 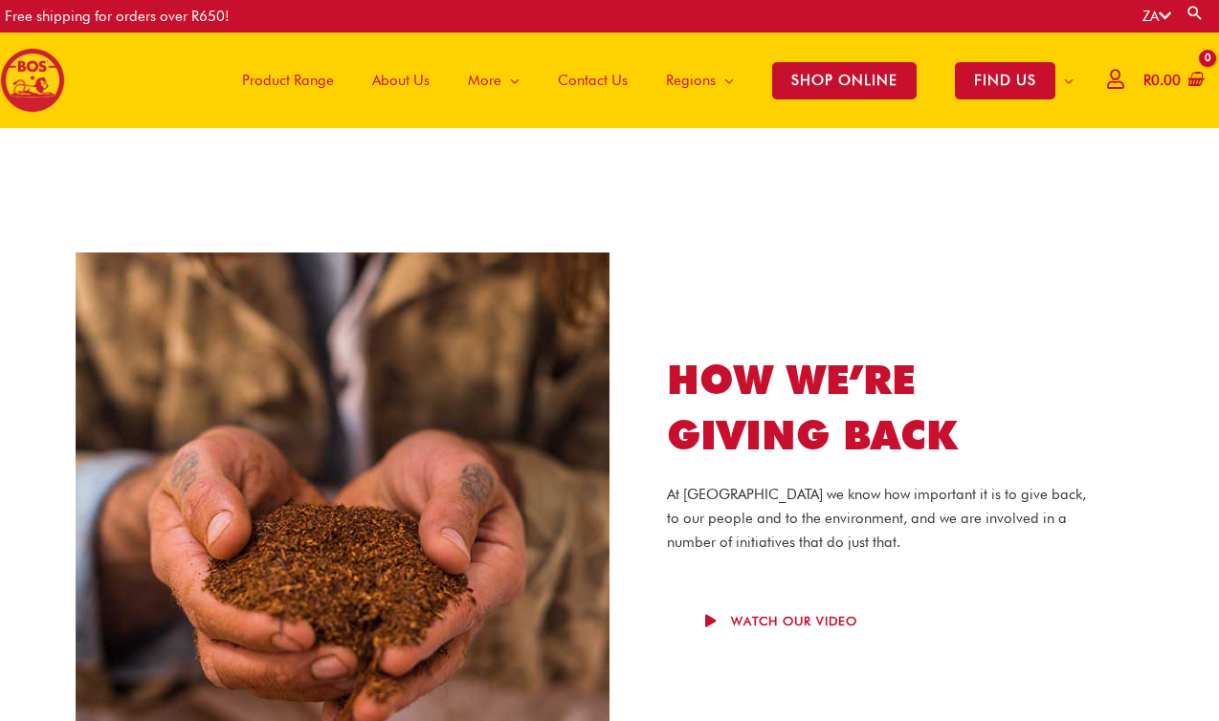 I want to click on span: FIND US, so click(x=1005, y=80).